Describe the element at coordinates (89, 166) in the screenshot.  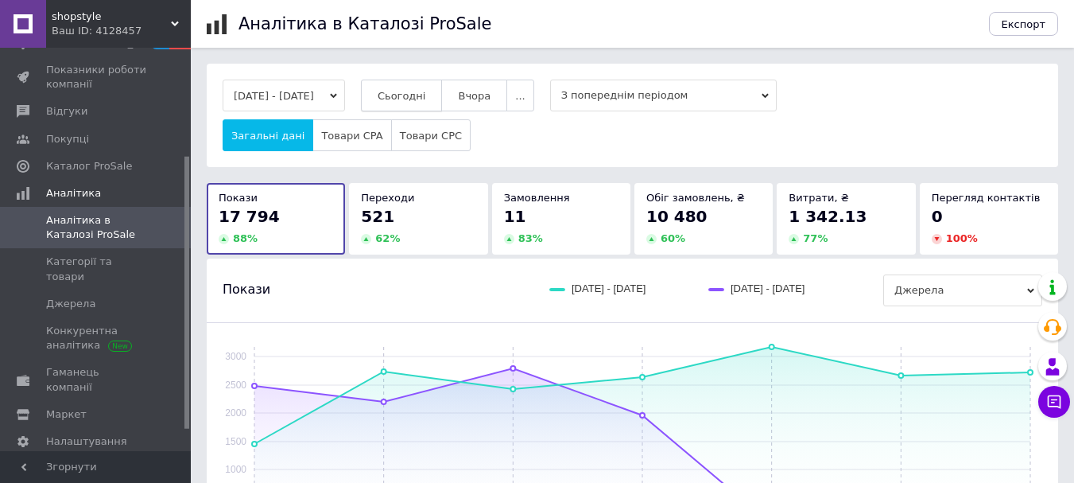
I see `span: Каталог ProSale` at that location.